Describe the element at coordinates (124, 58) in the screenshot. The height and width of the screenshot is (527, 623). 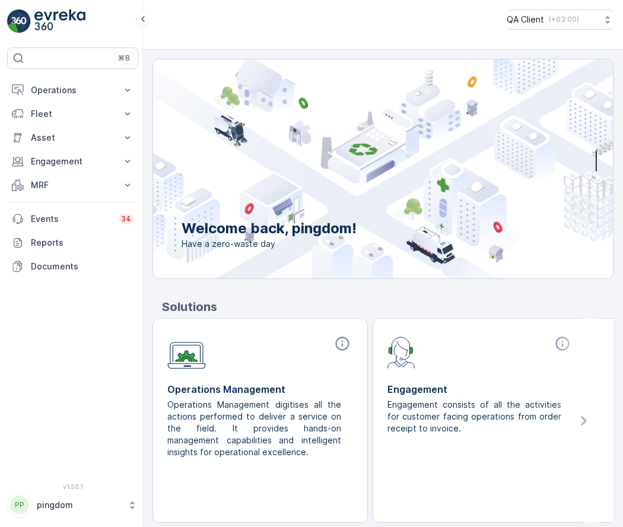
I see `p: ⌘B` at that location.